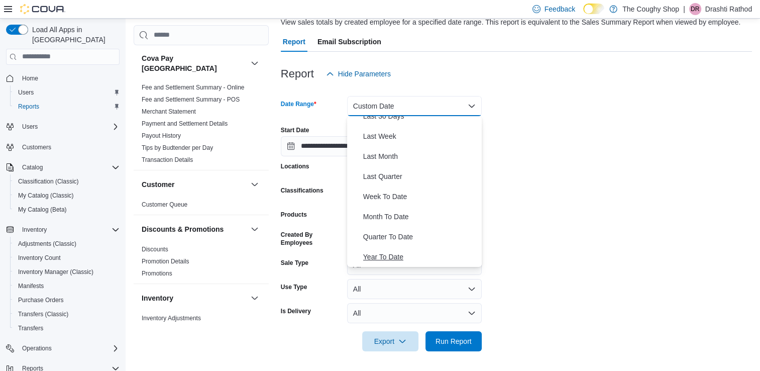 This screenshot has height=371, width=760. What do you see at coordinates (43, 9) in the screenshot?
I see `img: Cova` at bounding box center [43, 9].